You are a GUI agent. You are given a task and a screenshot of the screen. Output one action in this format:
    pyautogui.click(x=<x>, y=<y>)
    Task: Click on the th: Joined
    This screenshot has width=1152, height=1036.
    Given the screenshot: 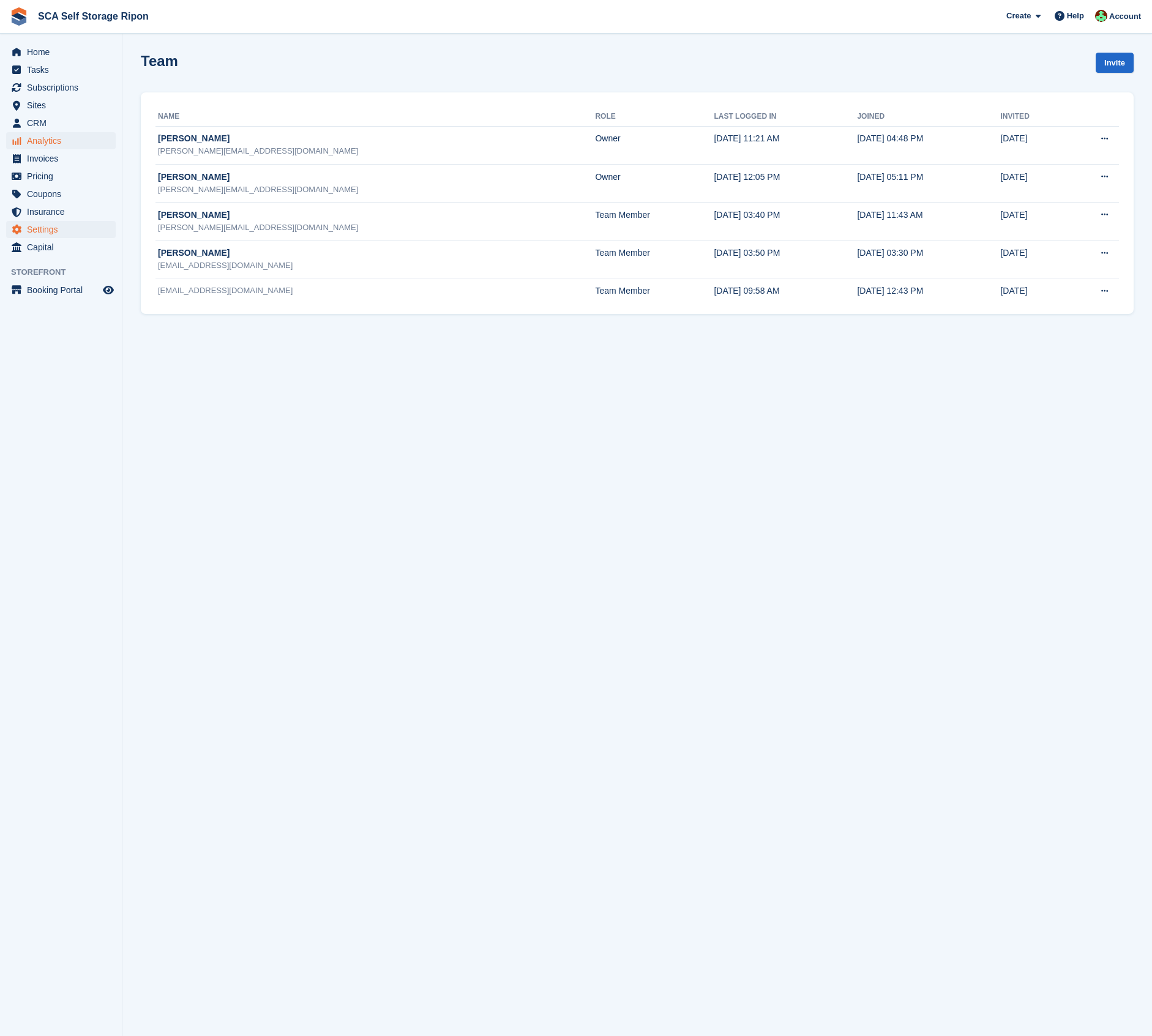 What is the action you would take?
    pyautogui.click(x=928, y=117)
    